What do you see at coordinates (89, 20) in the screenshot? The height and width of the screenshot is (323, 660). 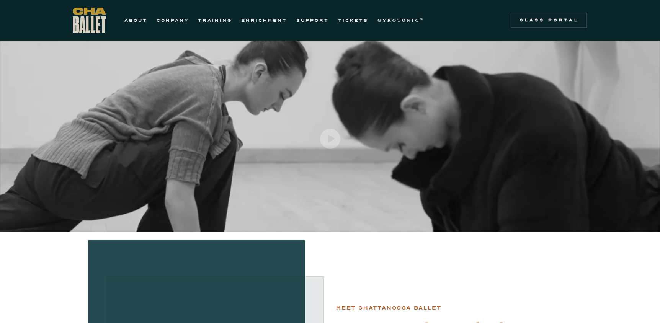 I see `a: home` at bounding box center [89, 20].